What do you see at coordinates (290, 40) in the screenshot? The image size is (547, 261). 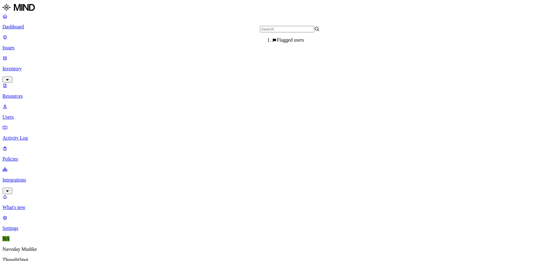 I see `span: Flagged users` at bounding box center [290, 40].